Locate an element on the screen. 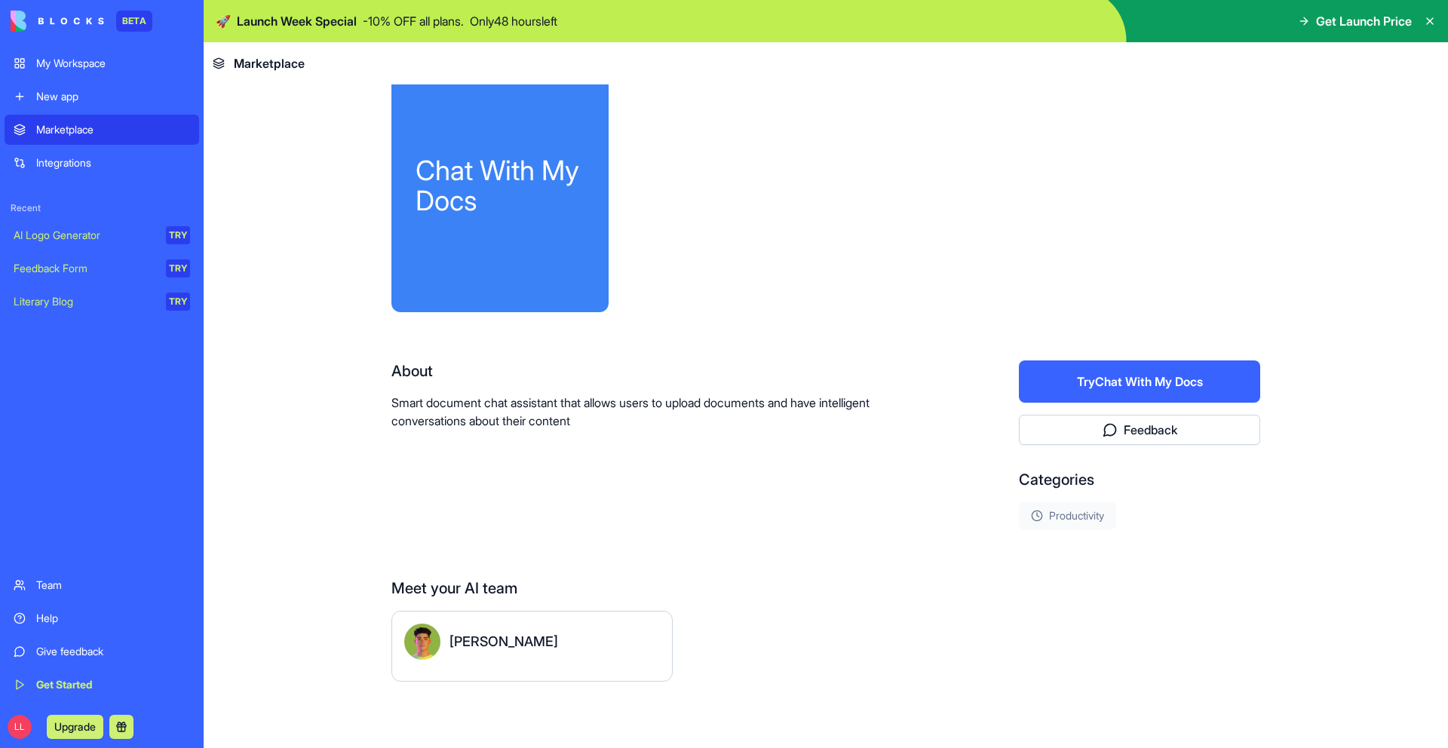  div: Integrations is located at coordinates (113, 163).